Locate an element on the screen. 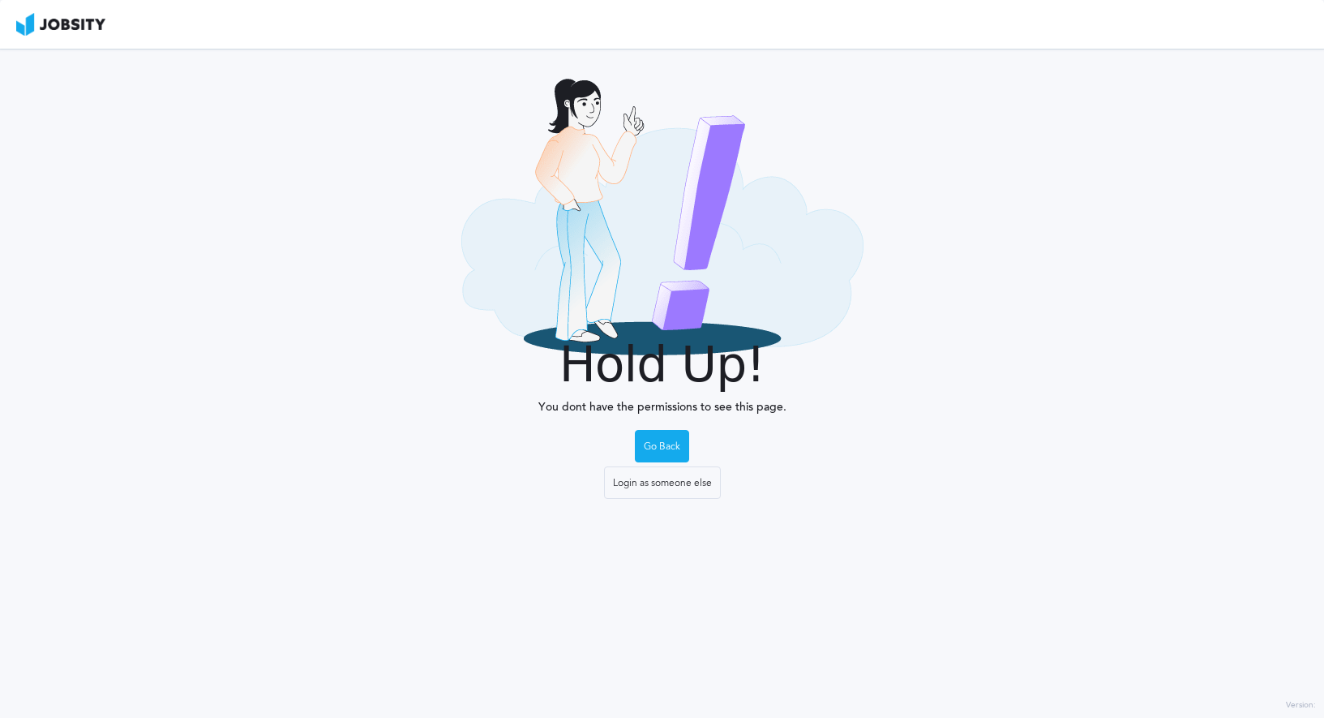 The width and height of the screenshot is (1324, 718). button: Login as someone else is located at coordinates (662, 482).